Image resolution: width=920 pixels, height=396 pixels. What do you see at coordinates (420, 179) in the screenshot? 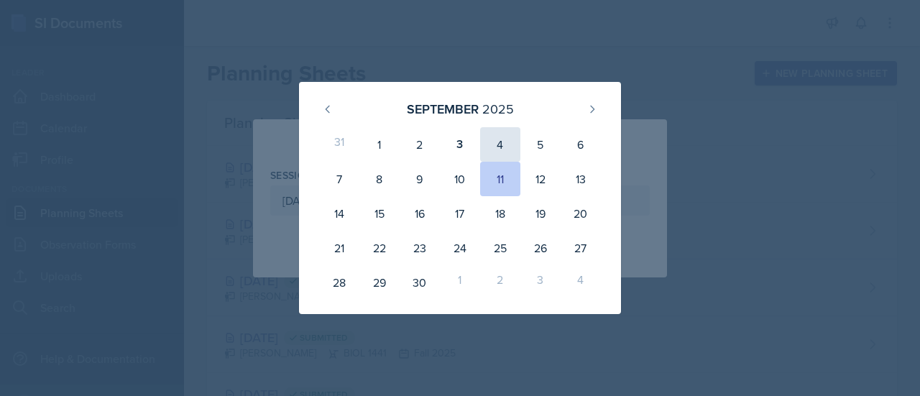
I see `div: 9` at bounding box center [420, 179].